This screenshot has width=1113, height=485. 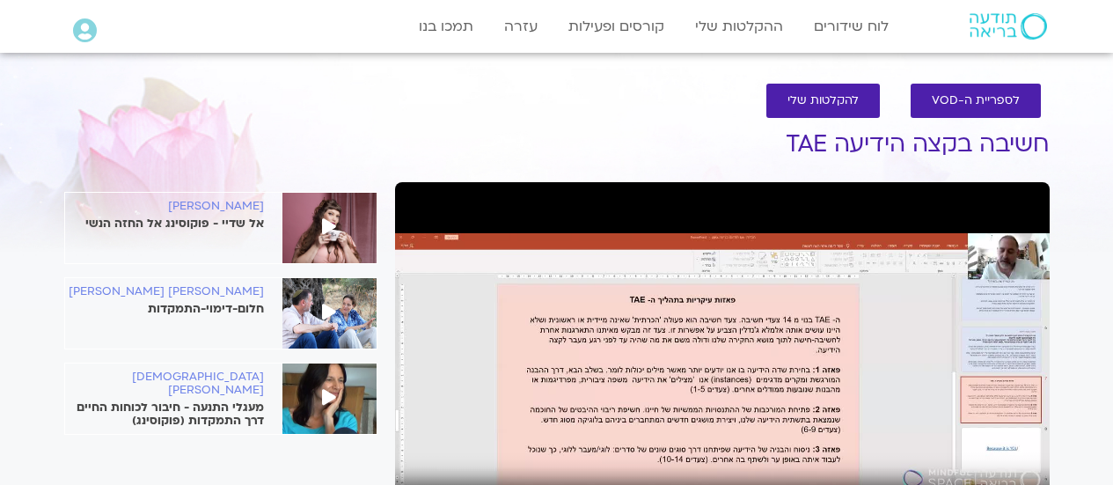 I want to click on span: לספריית ה-VOD, so click(x=976, y=100).